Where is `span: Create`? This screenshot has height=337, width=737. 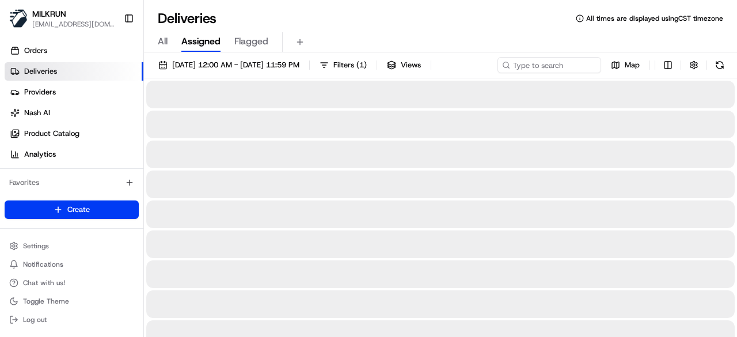 span: Create is located at coordinates (78, 210).